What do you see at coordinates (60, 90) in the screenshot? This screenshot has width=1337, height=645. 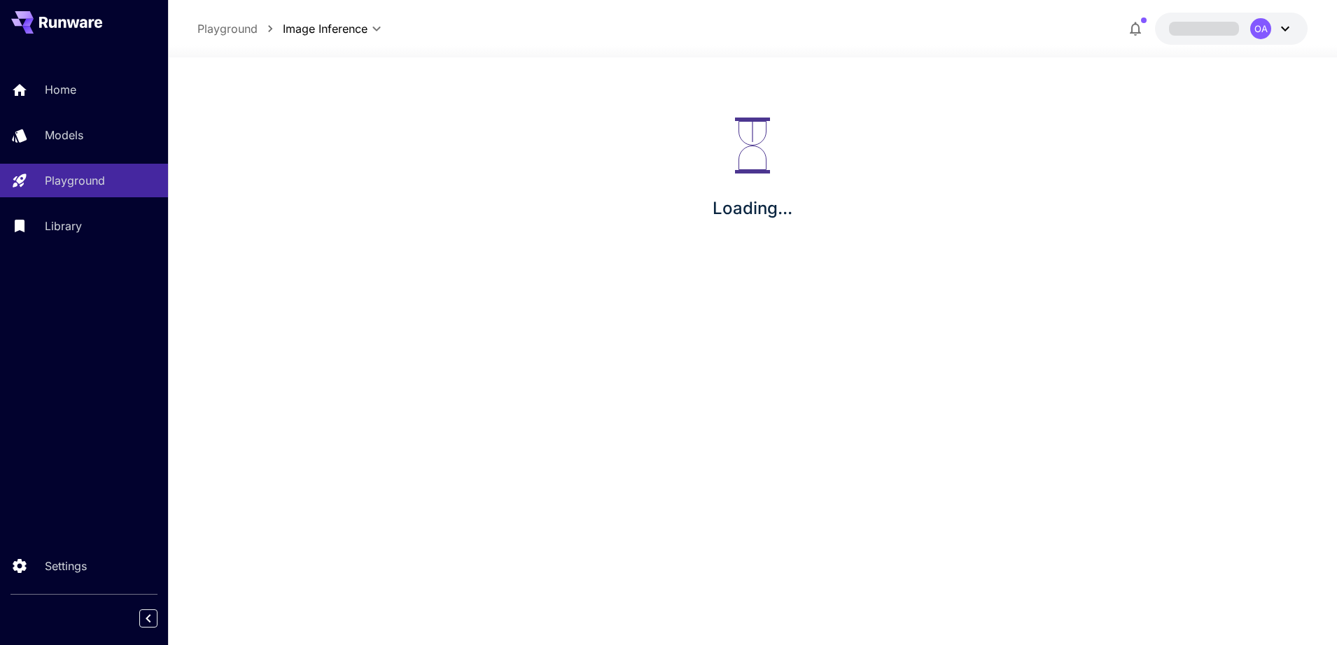 I see `p: Home` at bounding box center [60, 90].